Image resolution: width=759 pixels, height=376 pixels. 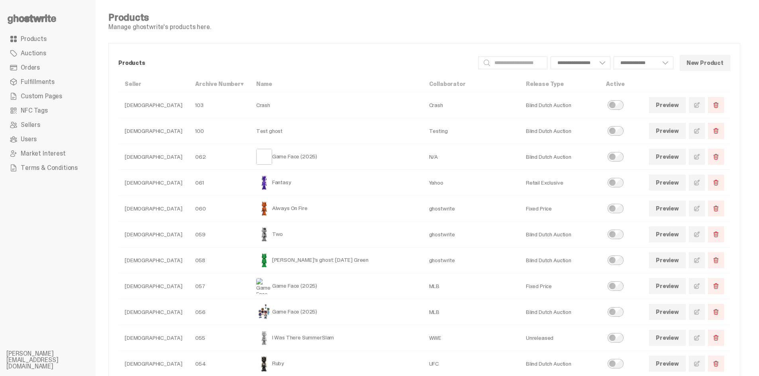 I want to click on a: Users, so click(x=48, y=139).